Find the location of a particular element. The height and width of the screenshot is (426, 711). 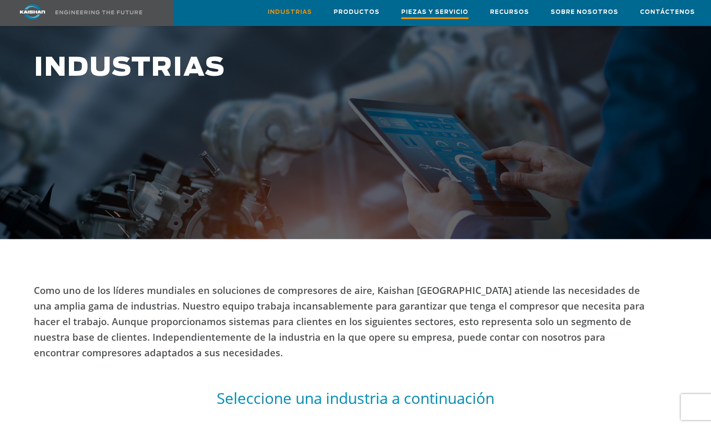

a: Recursos is located at coordinates (510, 12).